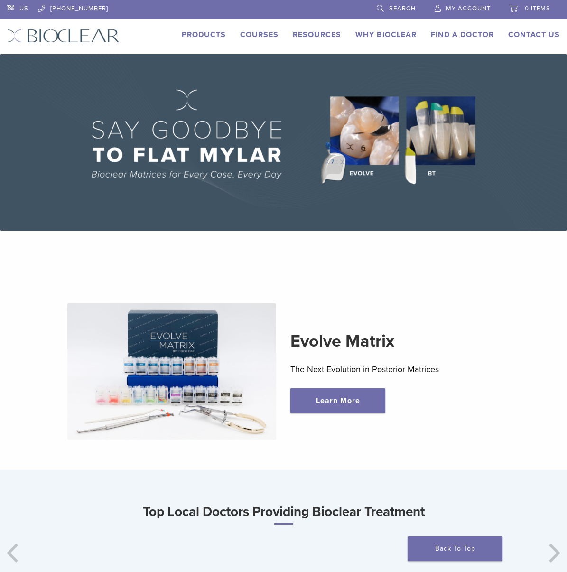 The height and width of the screenshot is (572, 567). Describe the element at coordinates (402, 9) in the screenshot. I see `span: Search` at that location.